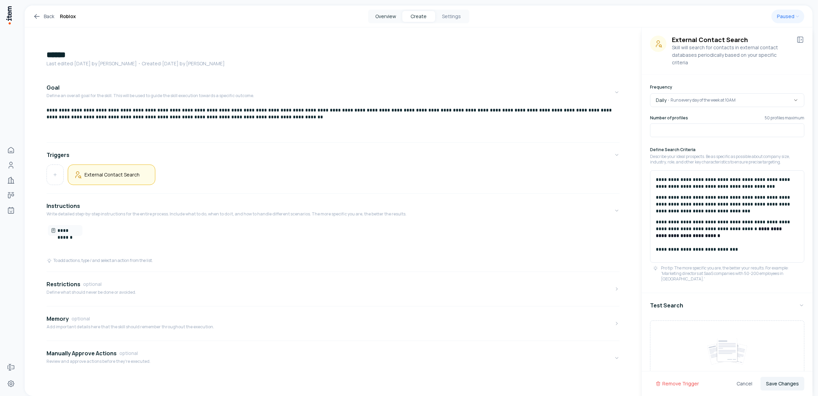  Describe the element at coordinates (43, 16) in the screenshot. I see `a: Back` at that location.